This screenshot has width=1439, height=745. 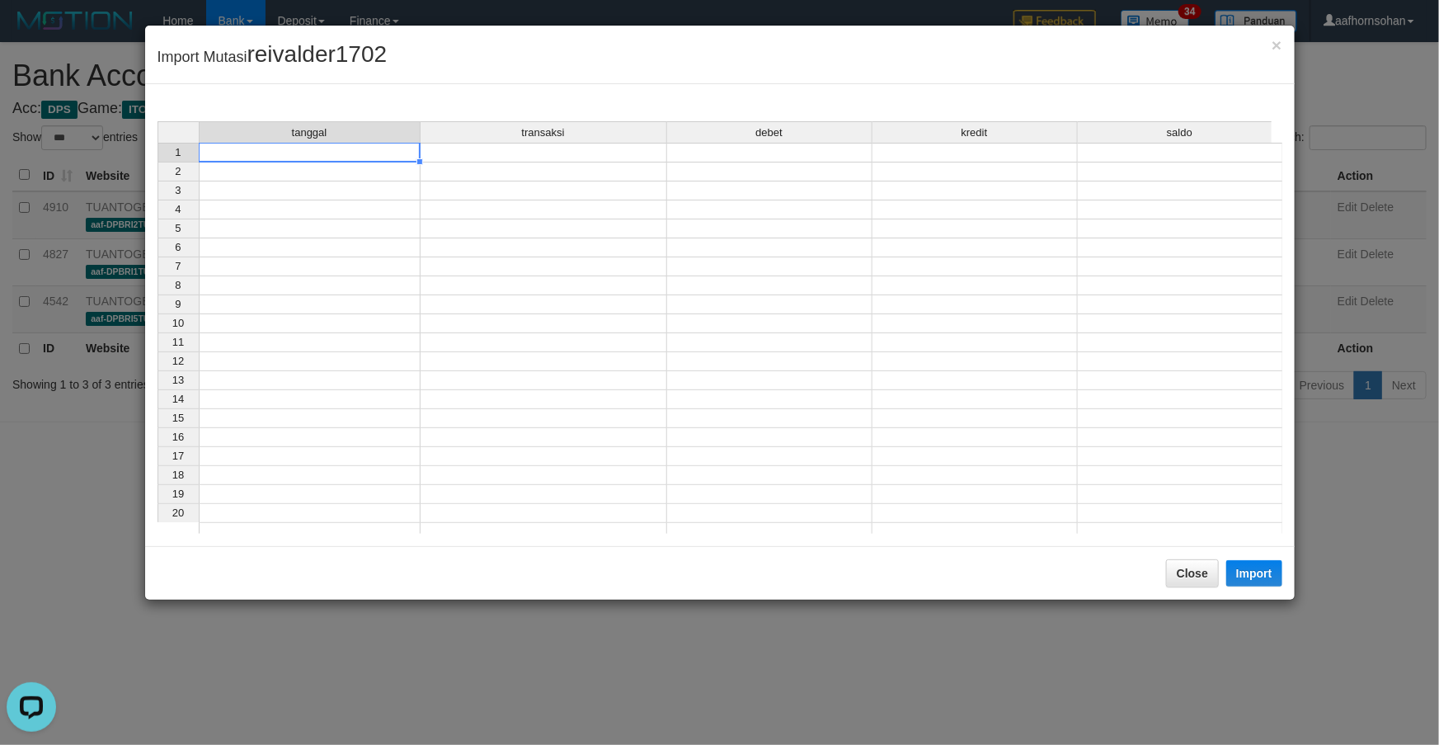 What do you see at coordinates (31, 31) in the screenshot?
I see `button: Open LiveChat chat widget` at bounding box center [31, 31].